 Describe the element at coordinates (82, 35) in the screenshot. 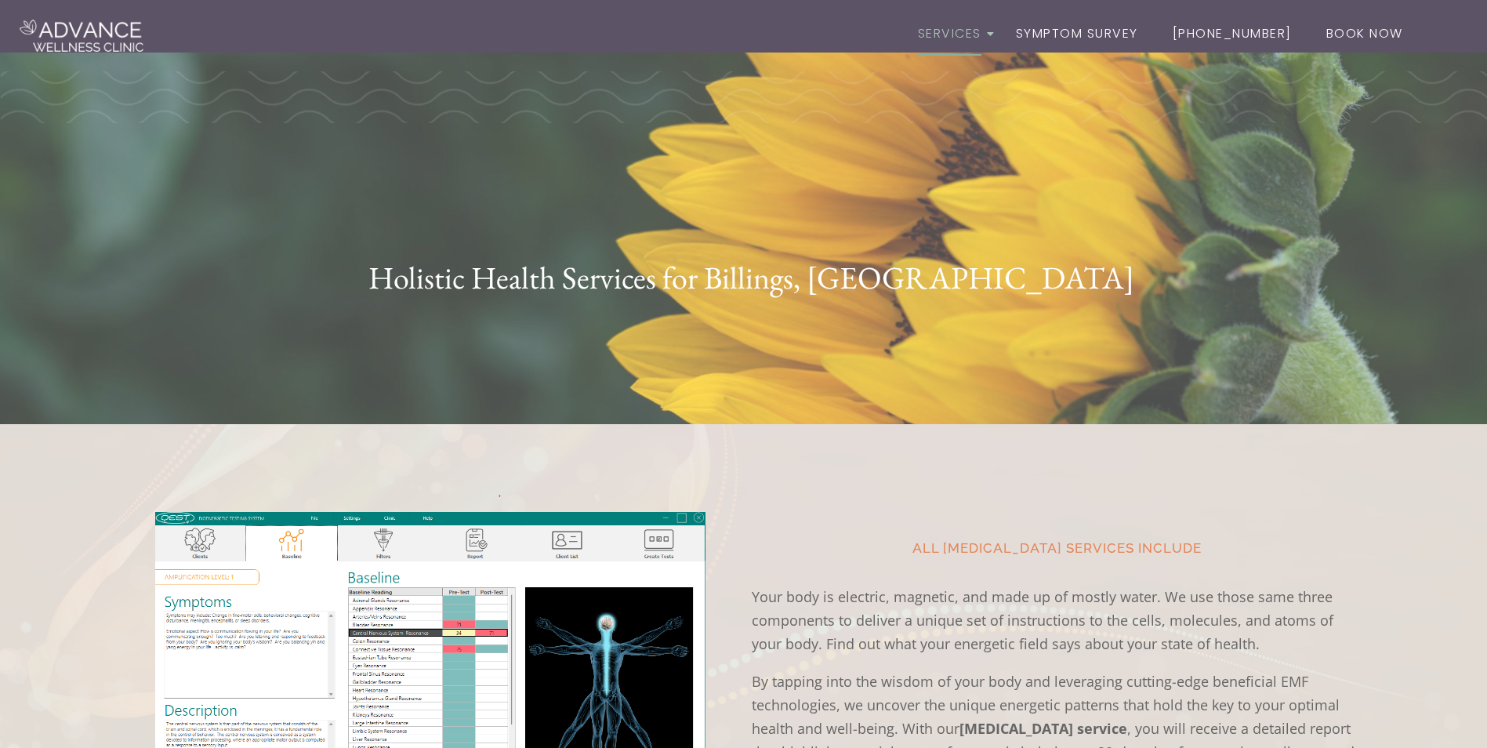

I see `img: Advance Wellness Clinic Logo` at that location.